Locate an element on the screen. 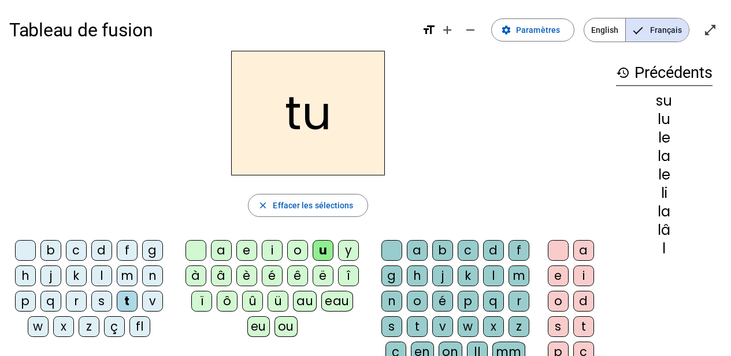 The width and height of the screenshot is (731, 356). div: è is located at coordinates (247, 276).